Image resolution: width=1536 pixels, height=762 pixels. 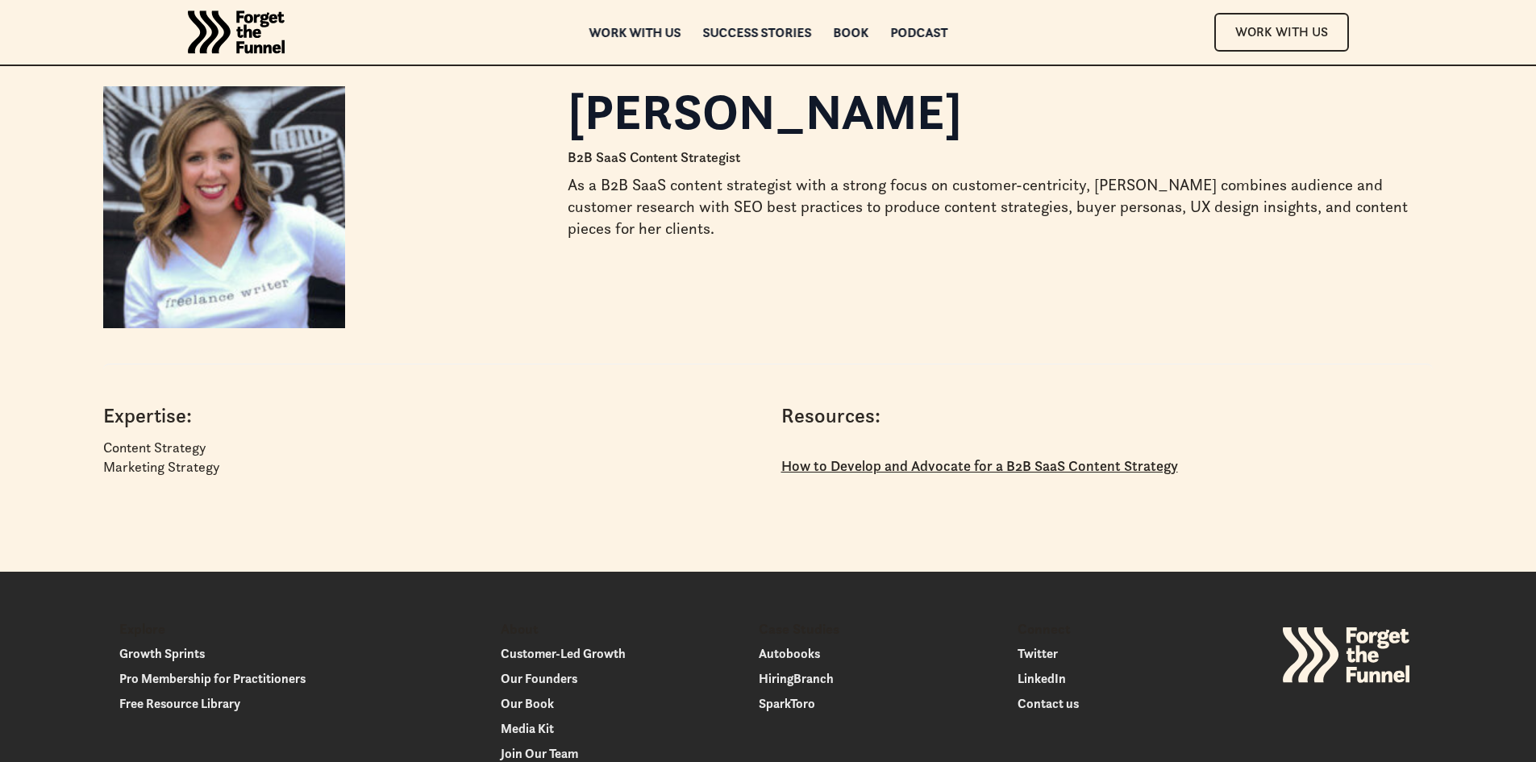 What do you see at coordinates (635, 32) in the screenshot?
I see `a: Work with us` at bounding box center [635, 32].